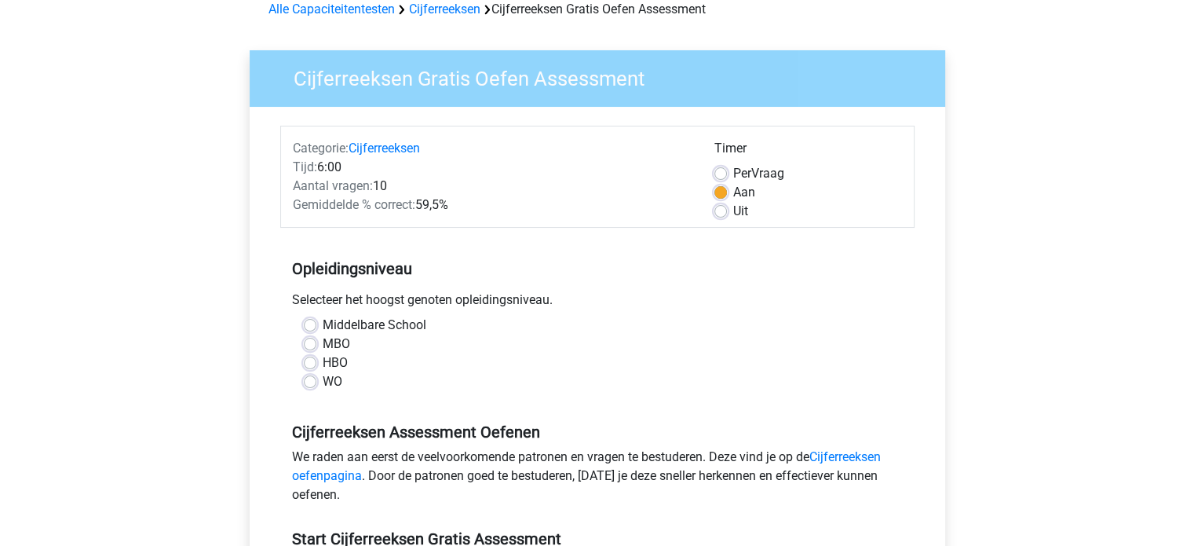 This screenshot has width=1194, height=546. Describe the element at coordinates (744, 192) in the screenshot. I see `label: Aan` at that location.